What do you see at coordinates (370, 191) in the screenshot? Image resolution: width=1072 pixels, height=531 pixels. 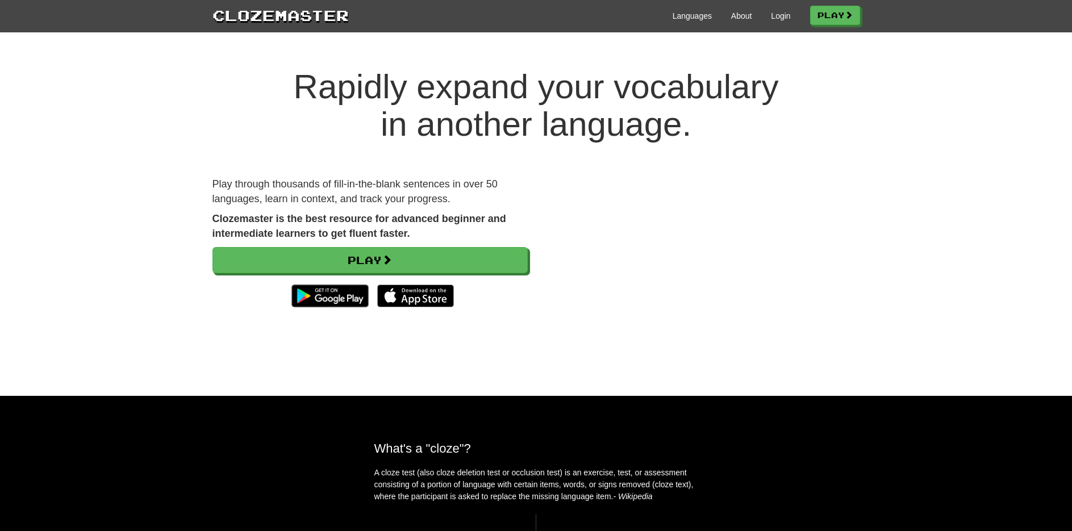 I see `p: Play through thousands of fill-in-the-blank sentences in over 50 languages, learn in context, and...` at bounding box center [370, 191].